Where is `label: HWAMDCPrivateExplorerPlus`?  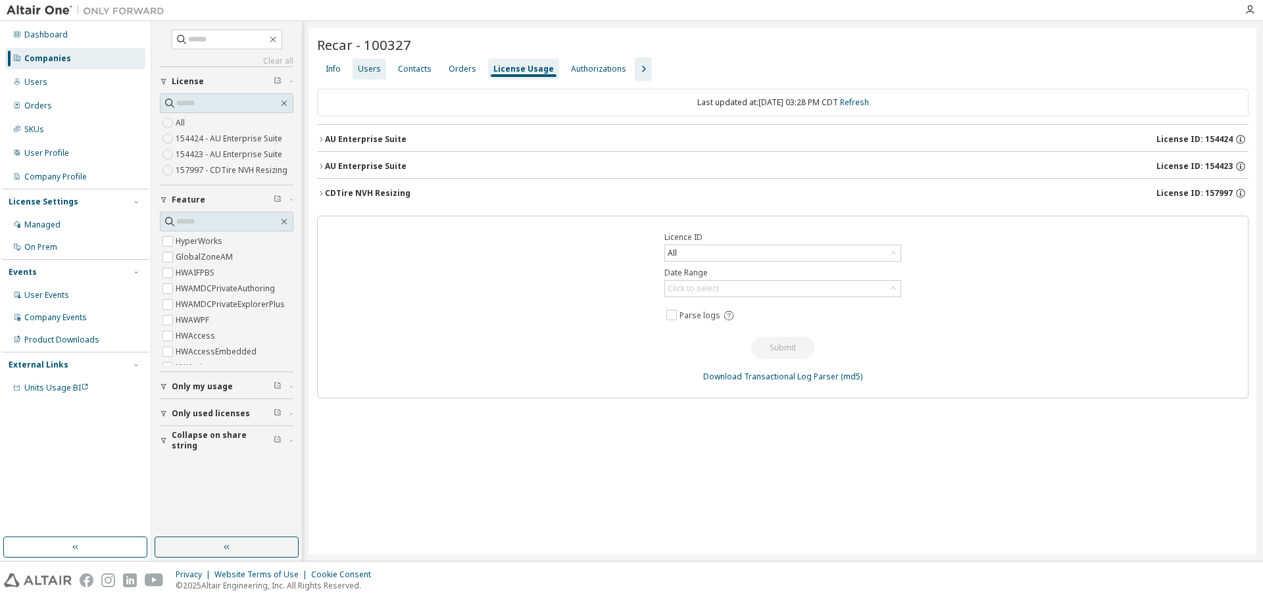
label: HWAMDCPrivateExplorerPlus is located at coordinates (232, 305).